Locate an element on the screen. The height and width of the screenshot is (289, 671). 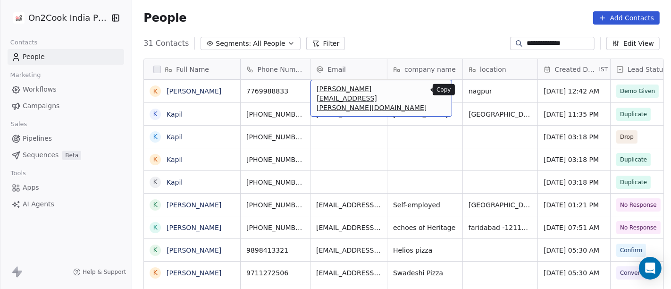
span: Swadeshi Pizza is located at coordinates (425, 273).